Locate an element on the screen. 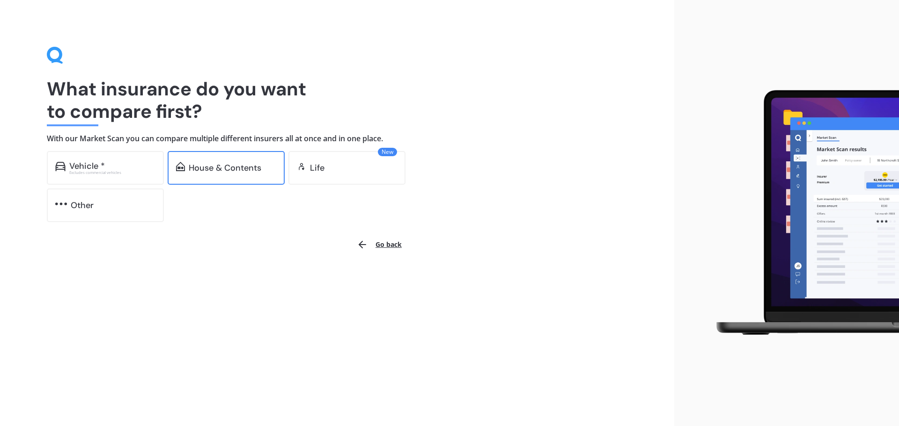  img: car.f15378c7a67c060ca3f3.svg is located at coordinates (60, 167).